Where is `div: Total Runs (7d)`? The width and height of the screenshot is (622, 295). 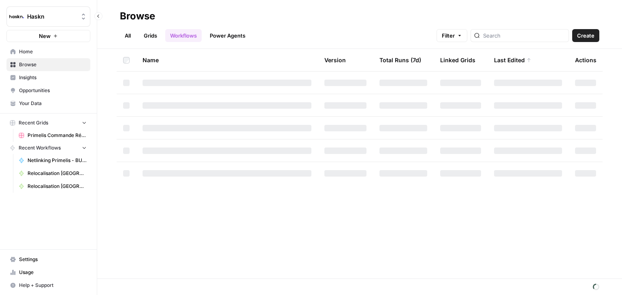 div: Total Runs (7d) is located at coordinates (400, 60).